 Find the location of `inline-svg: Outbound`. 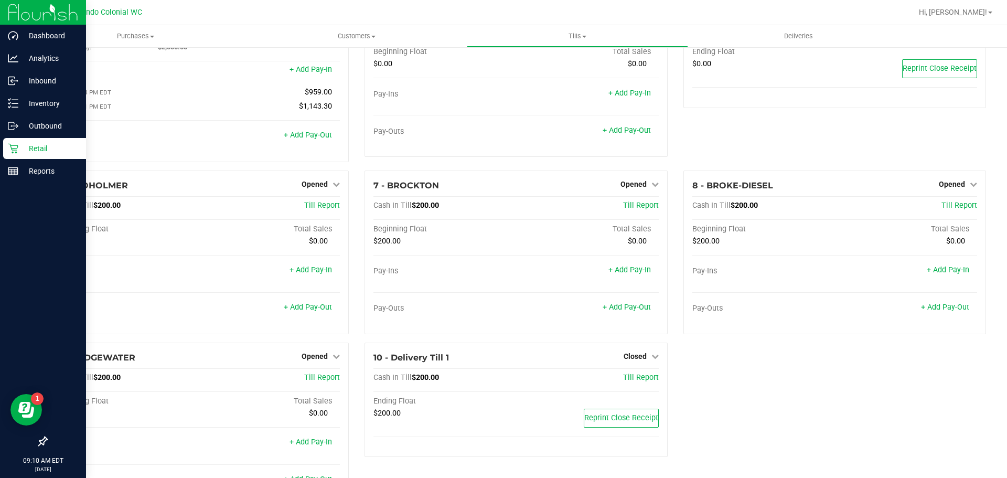

inline-svg: Outbound is located at coordinates (13, 126).